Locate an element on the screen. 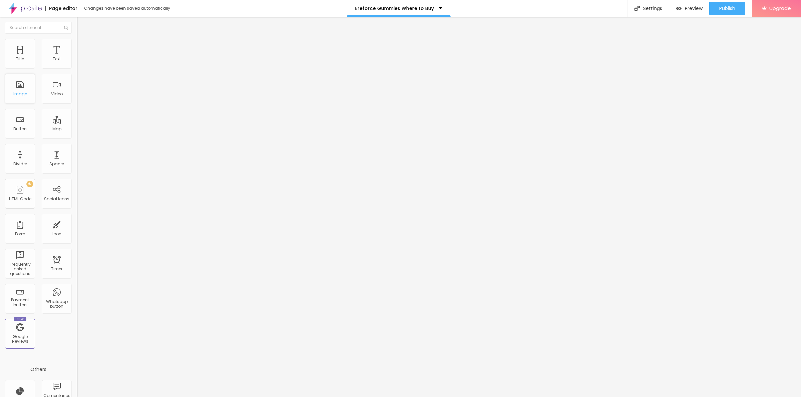 Image resolution: width=801 pixels, height=397 pixels. div: Payment button is located at coordinates (20, 303).